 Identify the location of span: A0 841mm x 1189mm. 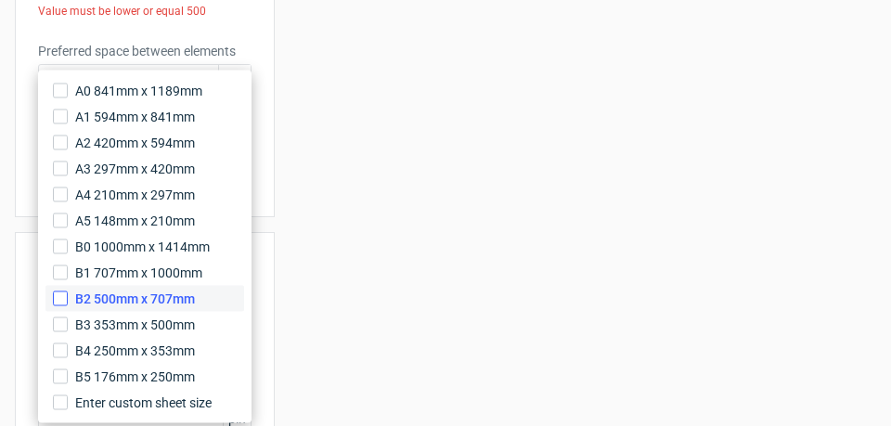
(138, 91).